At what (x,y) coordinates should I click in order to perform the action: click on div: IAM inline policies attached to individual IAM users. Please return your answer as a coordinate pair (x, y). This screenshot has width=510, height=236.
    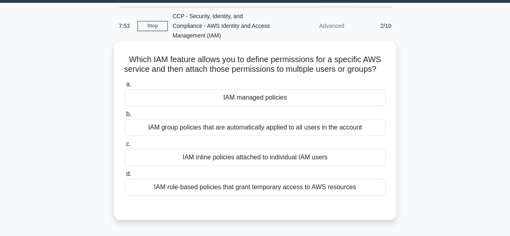
    Looking at the image, I should click on (255, 157).